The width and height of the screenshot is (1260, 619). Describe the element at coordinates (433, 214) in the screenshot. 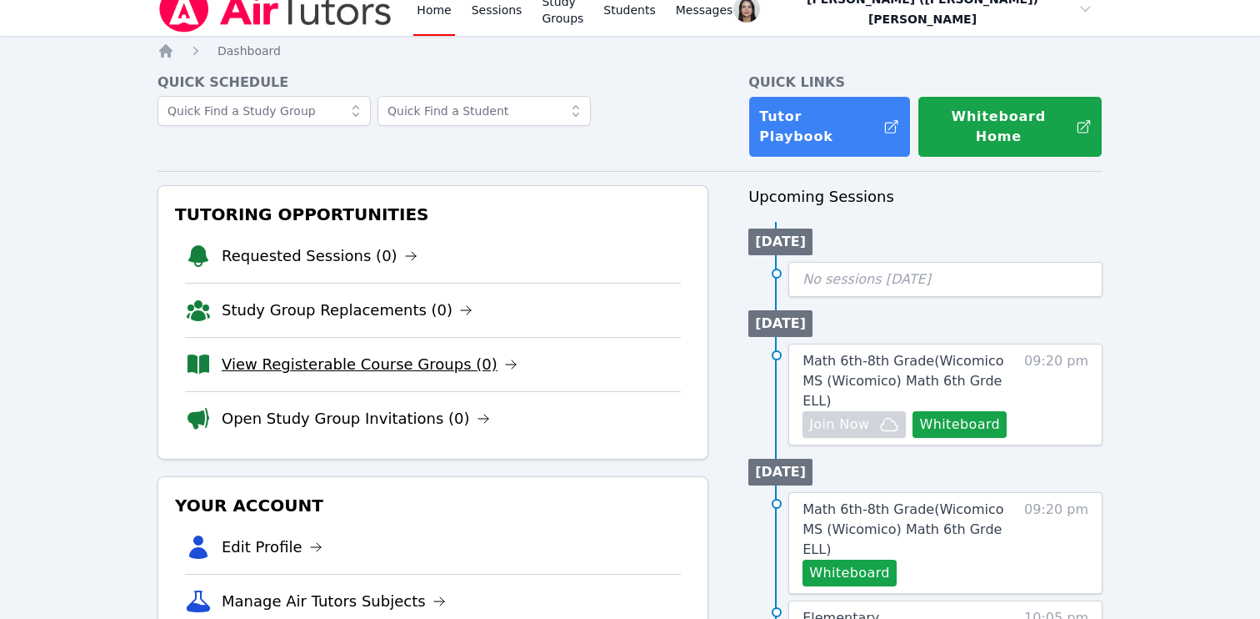

I see `h3: Tutoring Opportunities` at that location.